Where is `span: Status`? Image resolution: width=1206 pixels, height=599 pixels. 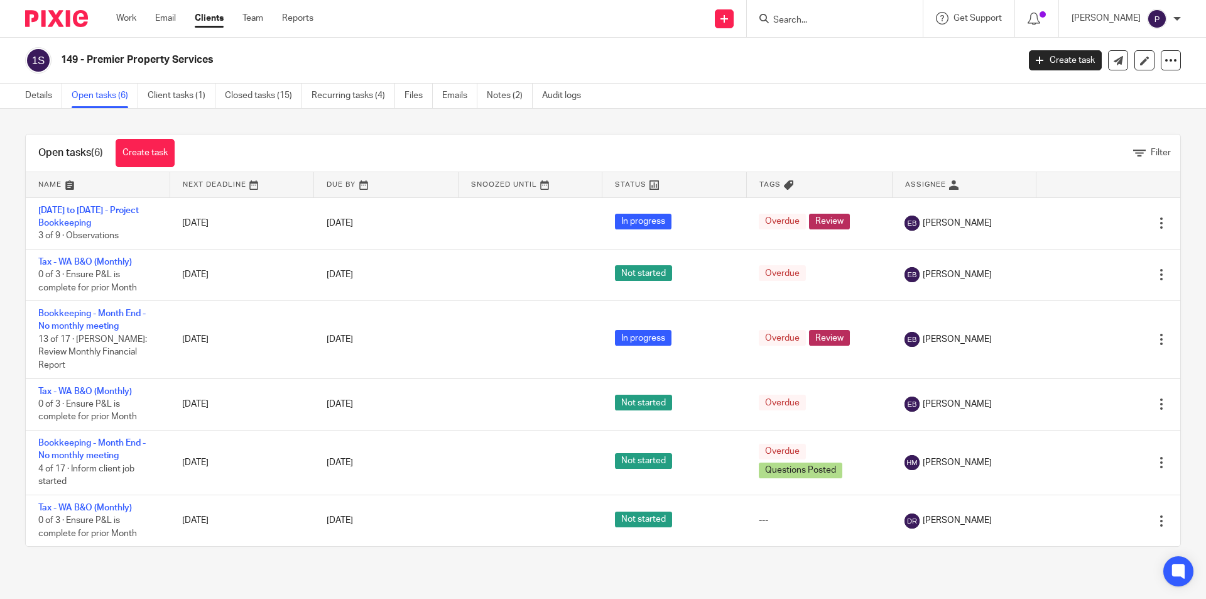
span: Status is located at coordinates (631, 184).